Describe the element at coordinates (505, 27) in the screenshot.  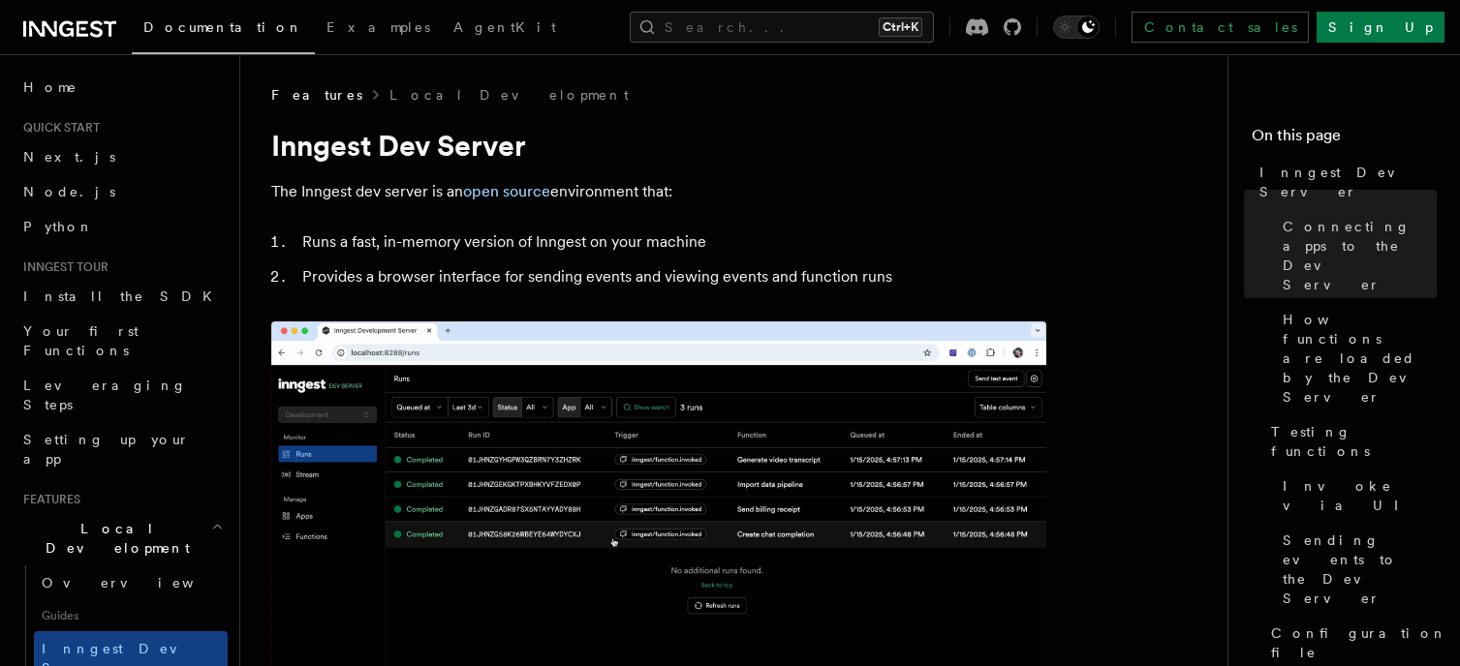
I see `span: AgentKit` at that location.